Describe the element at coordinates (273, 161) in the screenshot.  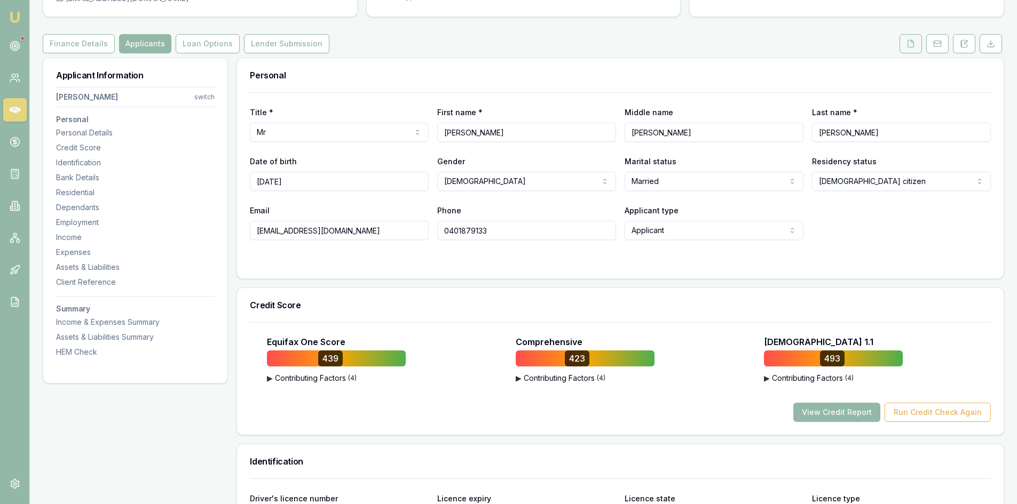
I see `label: Date of birth` at that location.